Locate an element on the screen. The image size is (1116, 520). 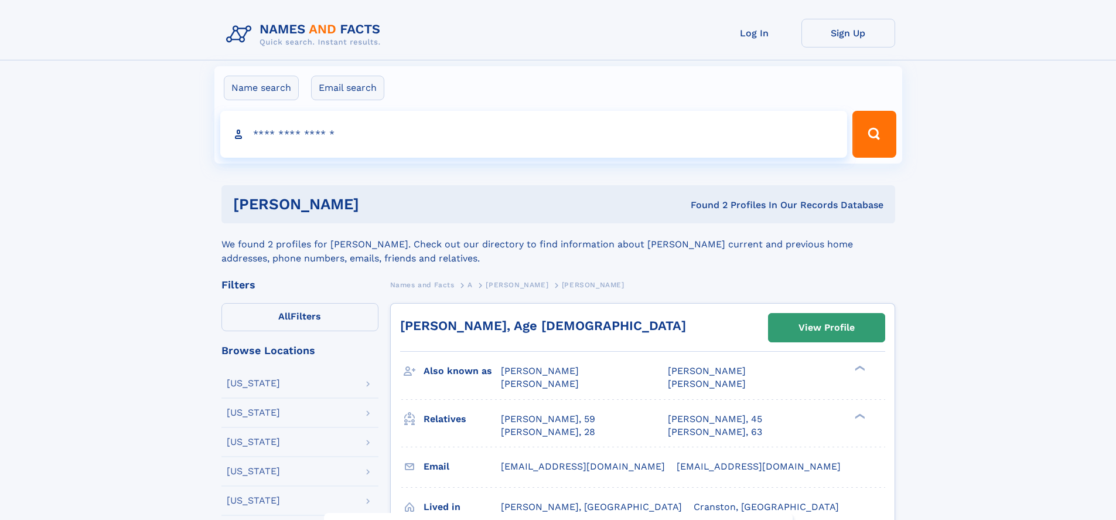
a: View Profile is located at coordinates (826, 327).